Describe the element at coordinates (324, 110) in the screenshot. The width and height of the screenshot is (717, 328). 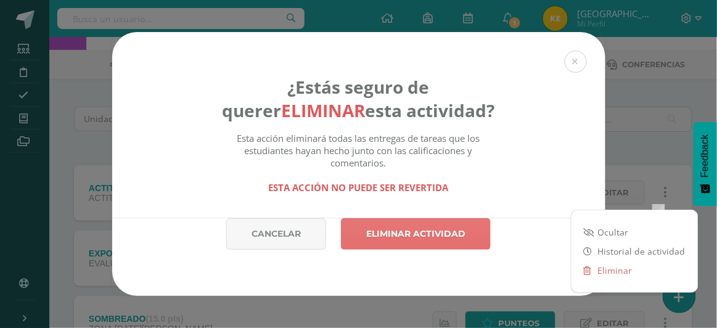
I see `strong: eliminar` at that location.